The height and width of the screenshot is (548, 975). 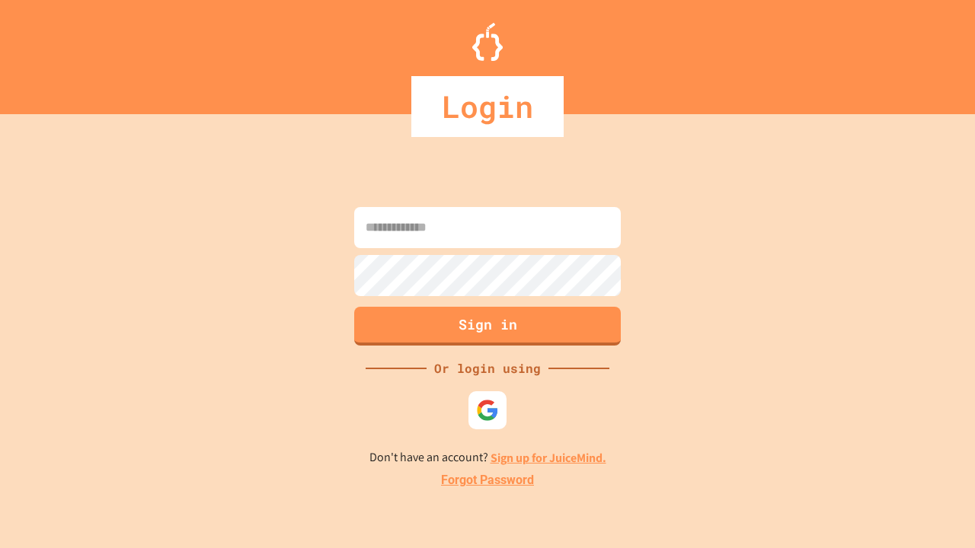 What do you see at coordinates (487, 369) in the screenshot?
I see `div: Or login using` at bounding box center [487, 369].